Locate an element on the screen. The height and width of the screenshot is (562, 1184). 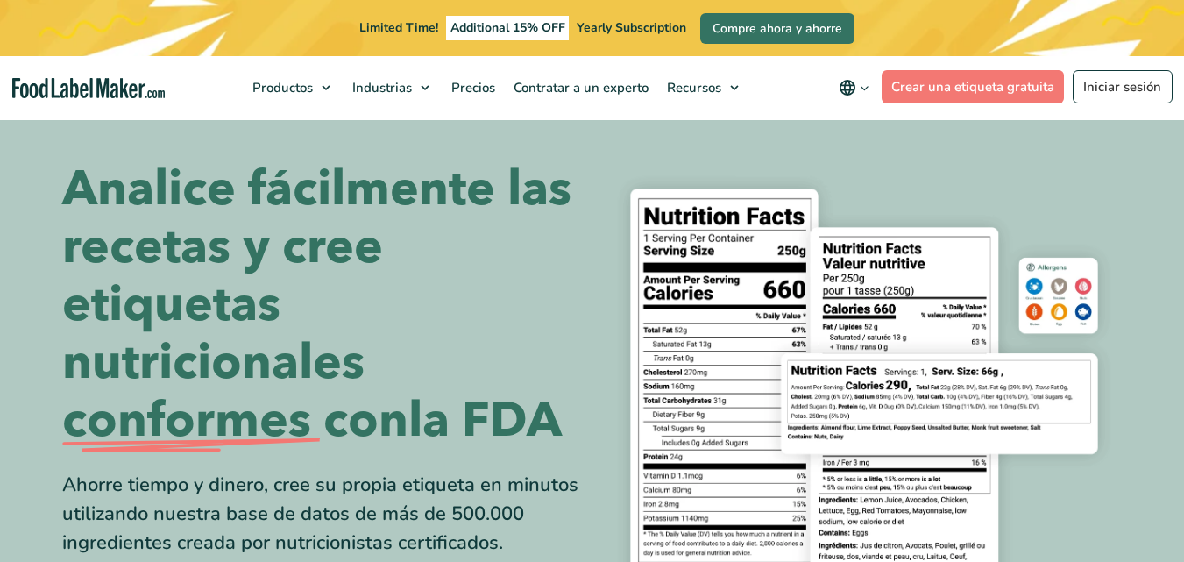
h1: Analice fácilmente las recetas y cree etiquetas nutricionales la FDA is located at coordinates (321, 305).